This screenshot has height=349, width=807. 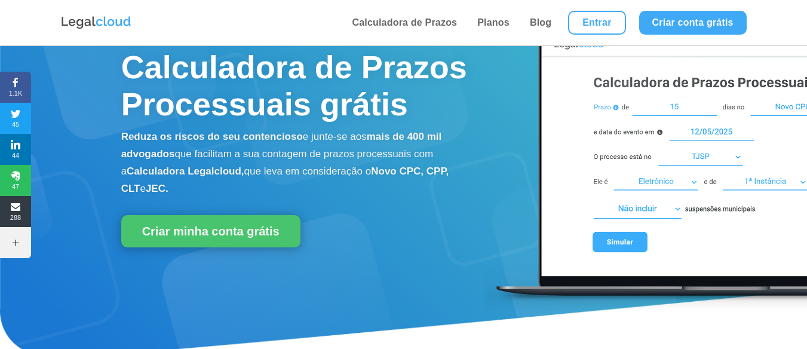 What do you see at coordinates (211, 231) in the screenshot?
I see `a: Criar minha conta grátis` at bounding box center [211, 231].